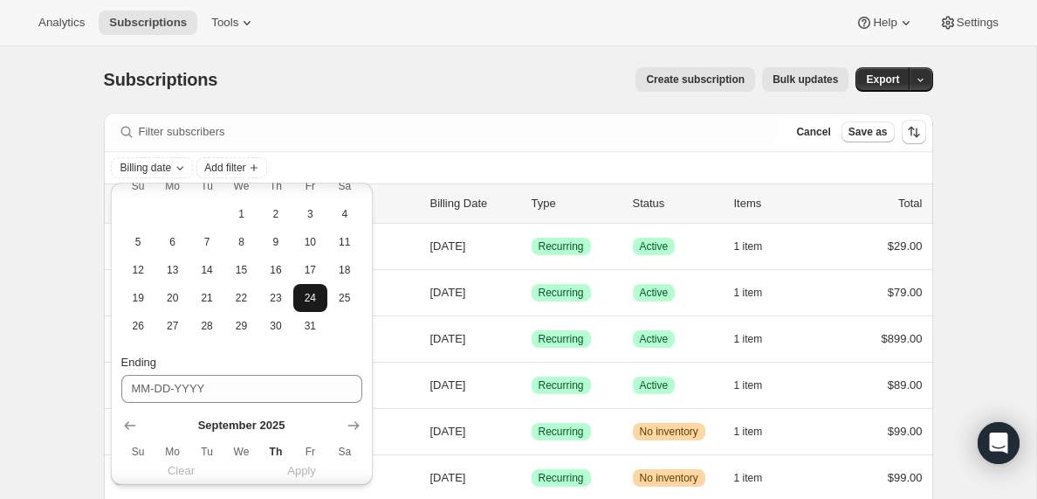  What do you see at coordinates (241, 270) in the screenshot?
I see `button: Wednesday October 15 2025` at bounding box center [241, 270].